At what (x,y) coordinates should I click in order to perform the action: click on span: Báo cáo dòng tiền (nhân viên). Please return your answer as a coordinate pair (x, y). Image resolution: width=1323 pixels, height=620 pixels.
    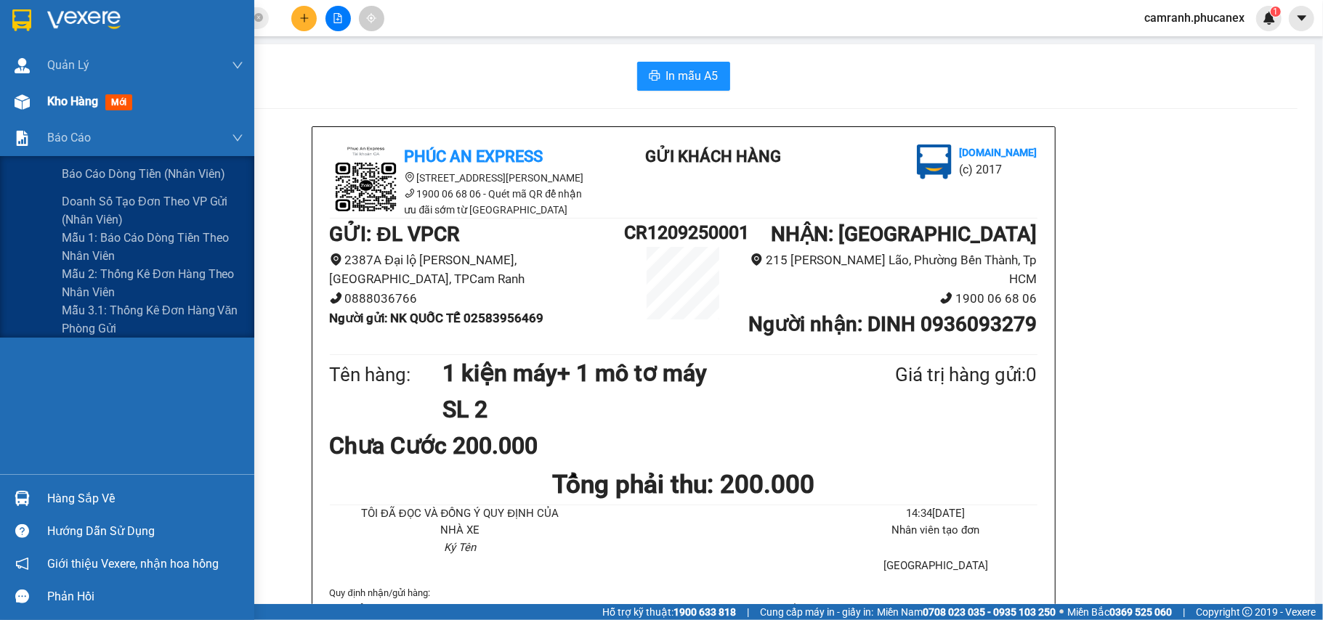
    Looking at the image, I should click on (143, 174).